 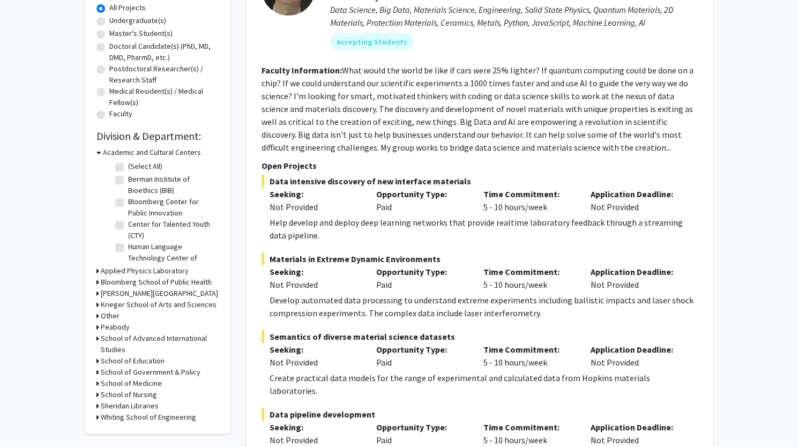 I want to click on label: (Select All), so click(x=145, y=166).